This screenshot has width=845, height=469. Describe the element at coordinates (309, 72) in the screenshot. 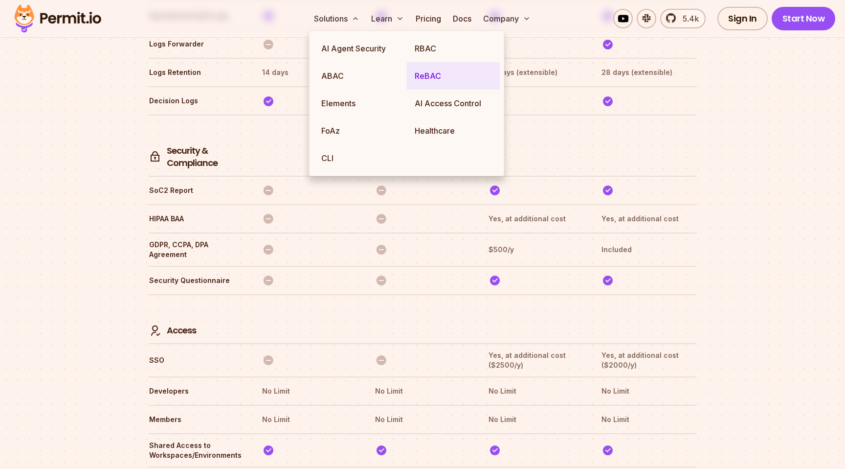

I see `th: 14 days` at that location.